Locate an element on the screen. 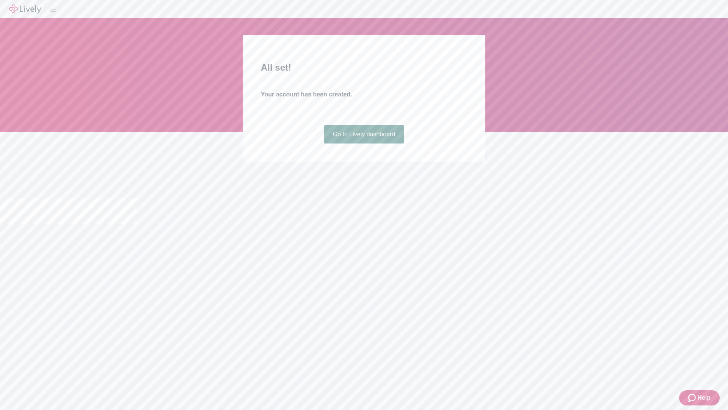 This screenshot has width=728, height=410. span: Help is located at coordinates (704, 397).